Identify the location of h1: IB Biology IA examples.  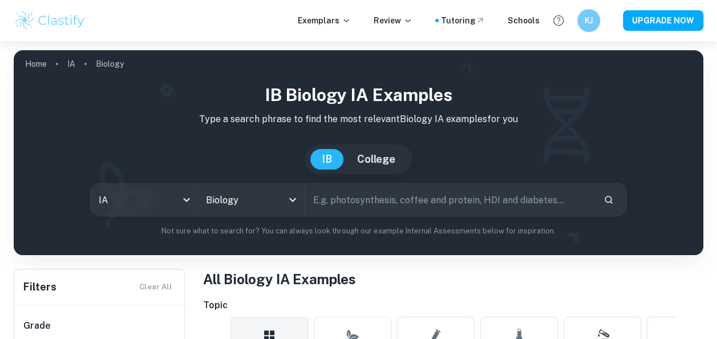
(358, 95).